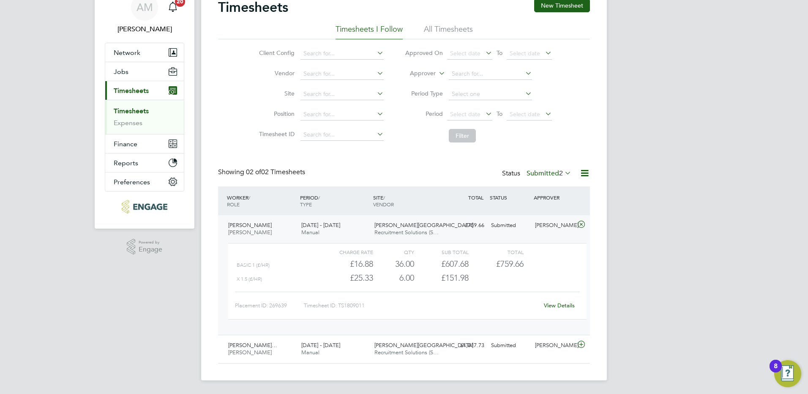 The height and width of the screenshot is (394, 808). Describe the element at coordinates (510, 264) in the screenshot. I see `span: £759.66` at that location.